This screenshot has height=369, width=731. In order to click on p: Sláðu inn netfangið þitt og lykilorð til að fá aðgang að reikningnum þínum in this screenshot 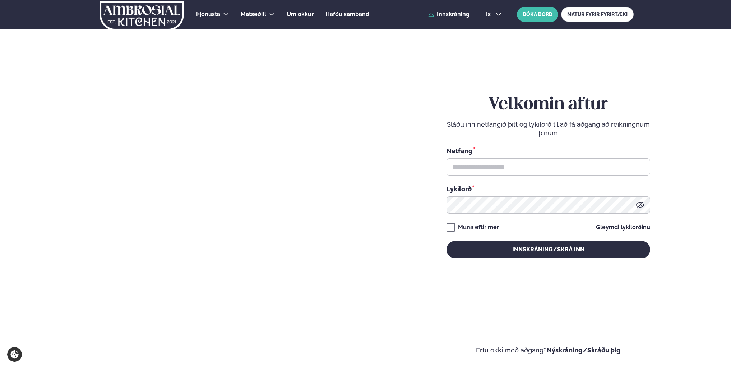, I will do `click(548, 129)`.